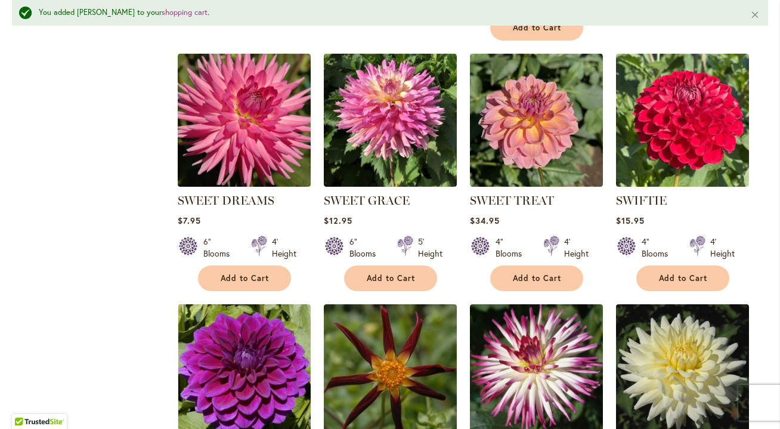 The height and width of the screenshot is (429, 780). I want to click on img: SWEET TREAT, so click(536, 120).